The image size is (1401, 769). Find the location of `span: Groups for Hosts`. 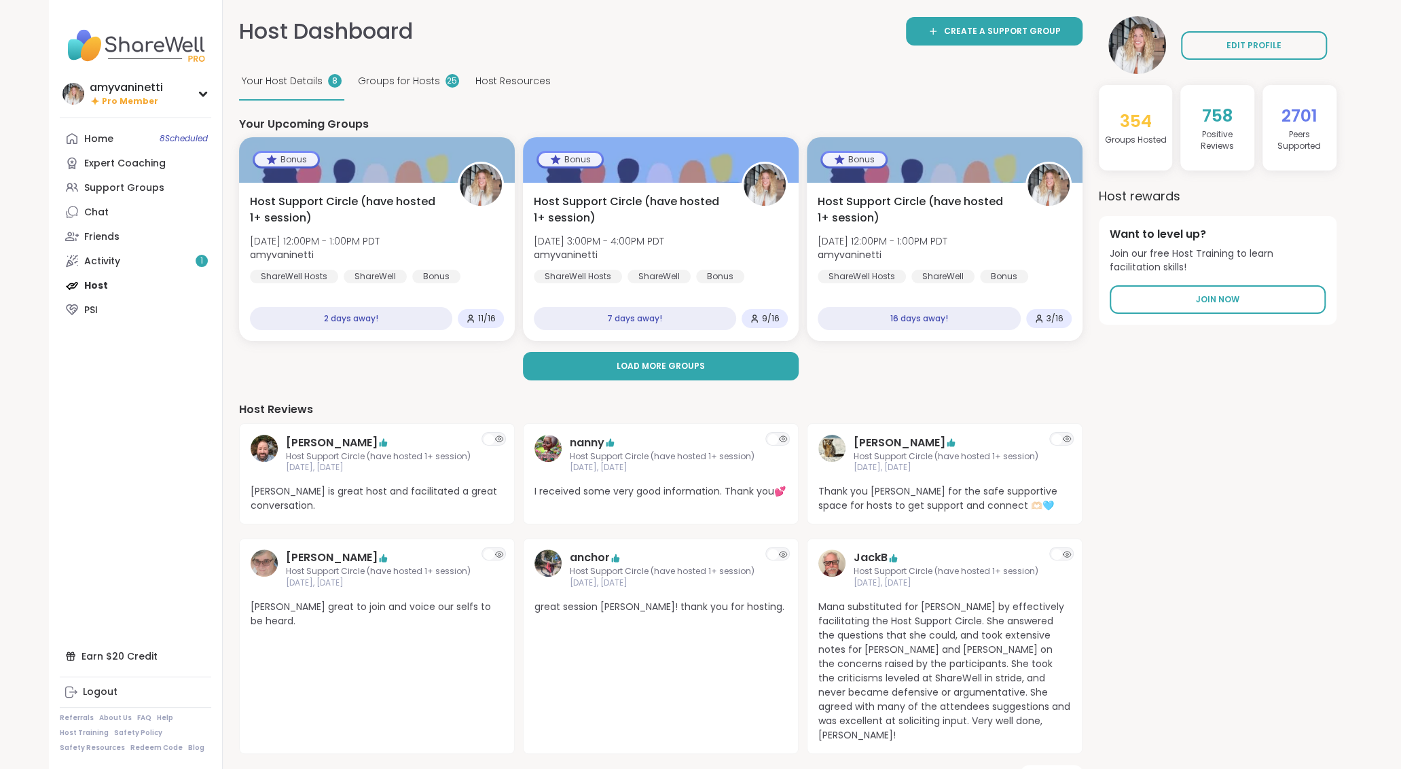

span: Groups for Hosts is located at coordinates (399, 81).